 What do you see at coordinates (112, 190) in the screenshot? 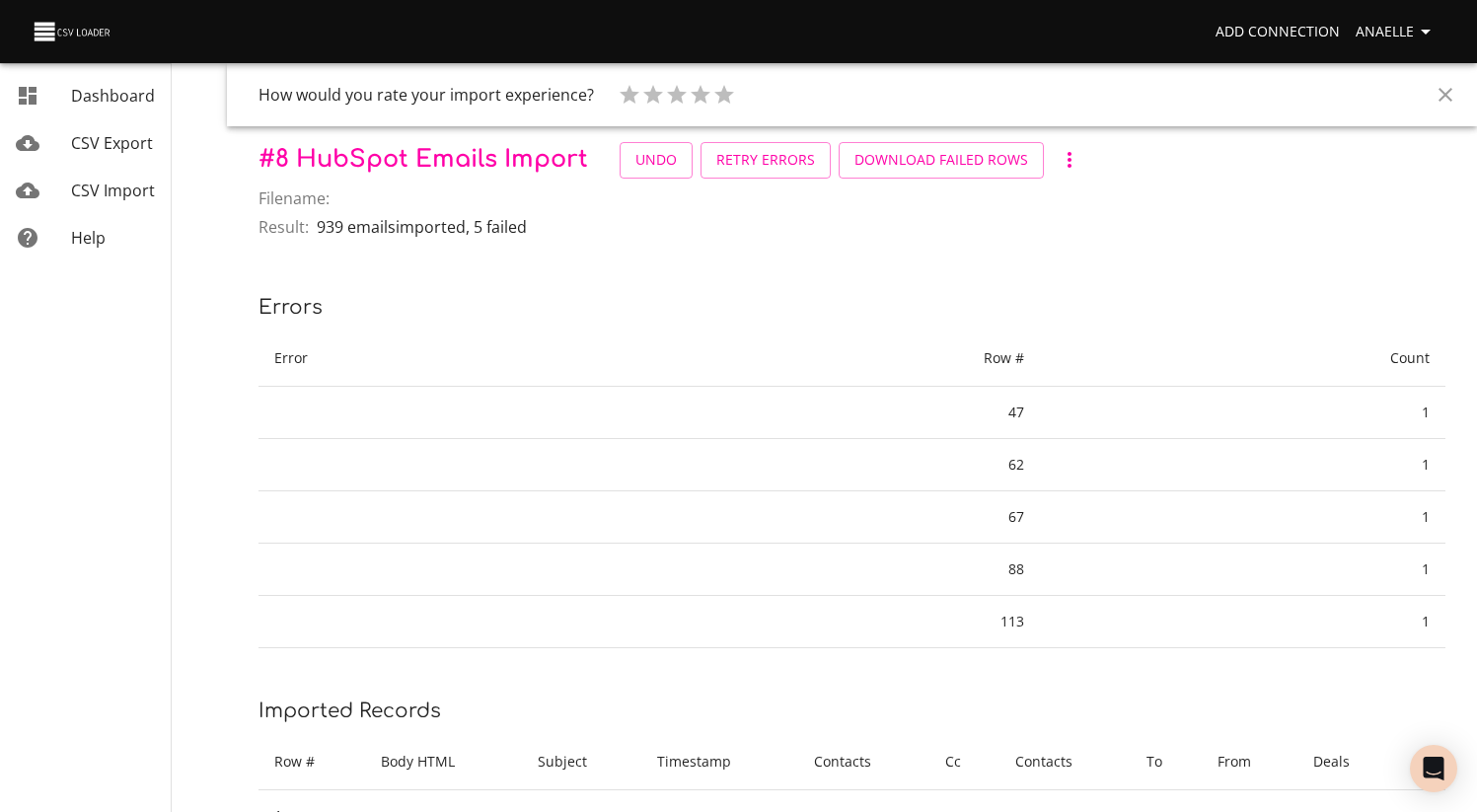
I see `span: CSV Import` at bounding box center [112, 190].